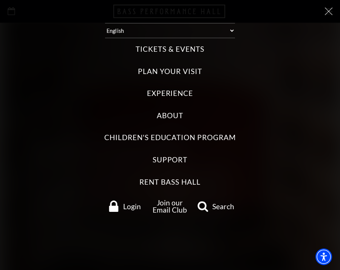  I want to click on select: Select:, so click(170, 31).